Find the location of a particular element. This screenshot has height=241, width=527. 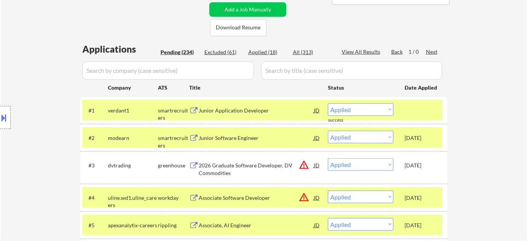

div: ATS is located at coordinates (173, 88).